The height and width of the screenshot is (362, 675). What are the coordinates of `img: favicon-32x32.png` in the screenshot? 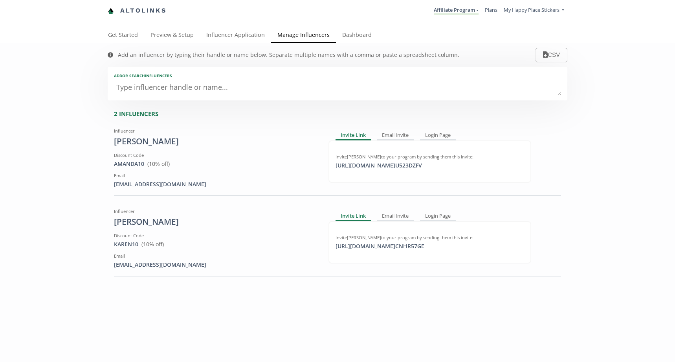 It's located at (111, 11).